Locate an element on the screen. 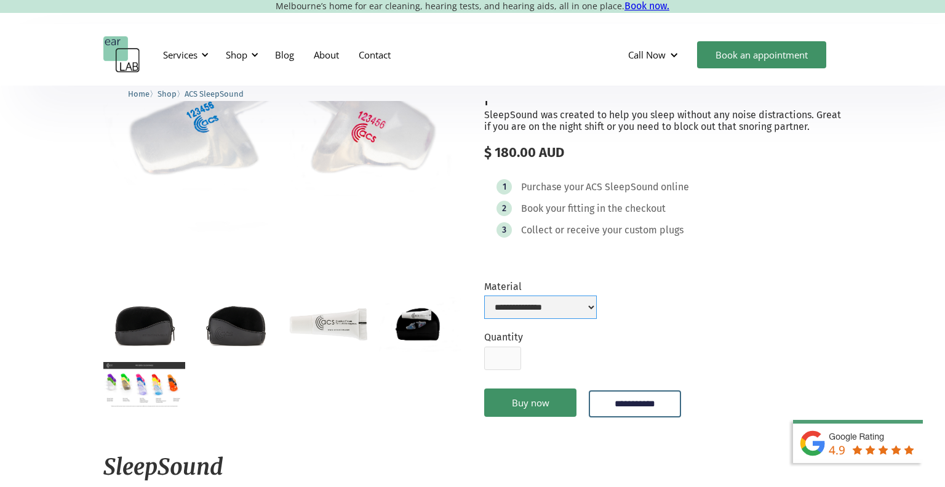 This screenshot has height=487, width=945. img: ACS SleepSound is located at coordinates (282, 130).